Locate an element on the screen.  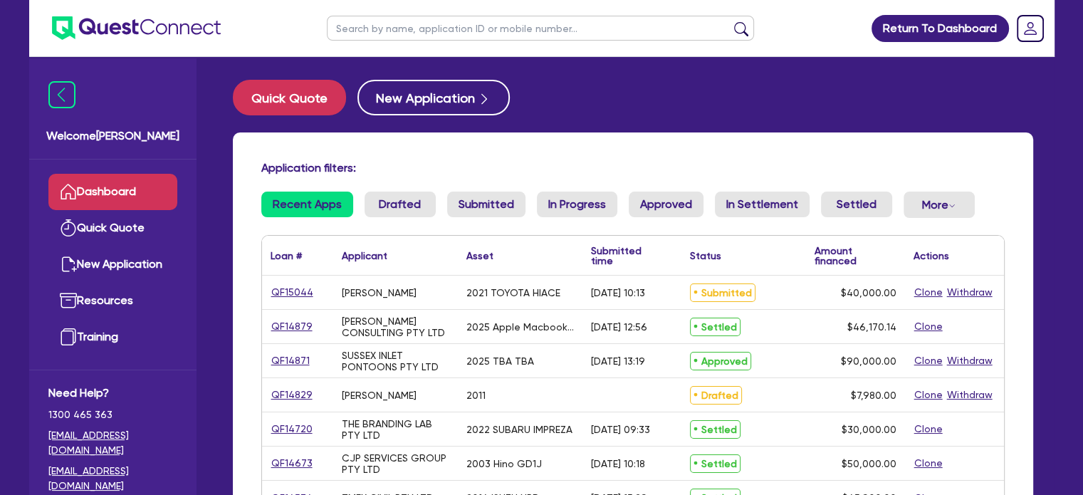
span: $90,000.00 is located at coordinates (869, 361).